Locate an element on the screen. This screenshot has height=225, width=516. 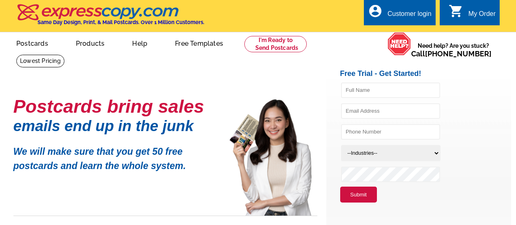
a: Same Day Design, Print, & Mail Postcards. Over 1 Million Customers. is located at coordinates (110, 18).